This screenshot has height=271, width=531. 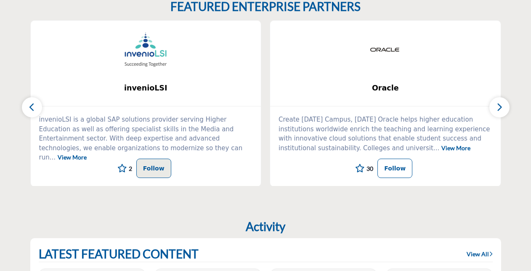 I want to click on span: Oracle, so click(x=385, y=88).